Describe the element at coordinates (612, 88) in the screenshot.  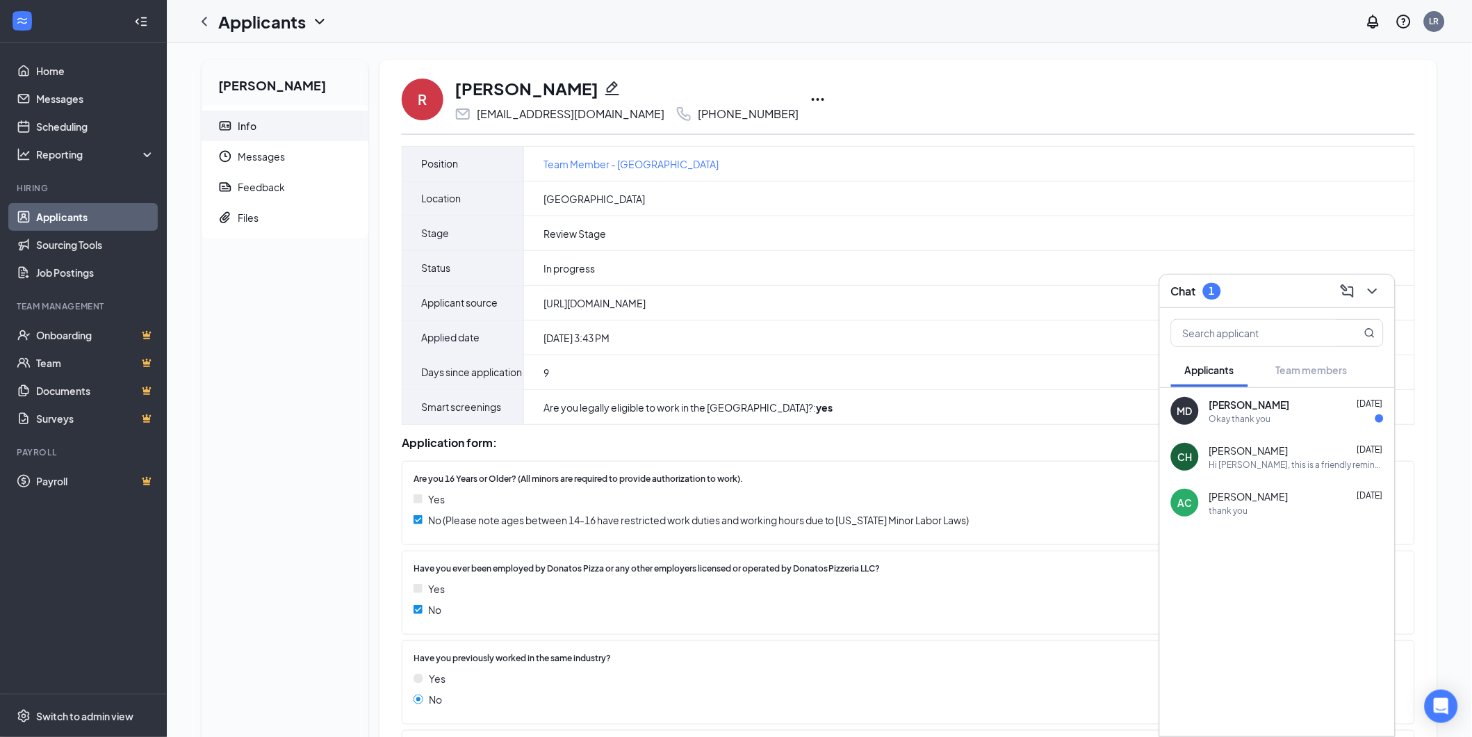
I see `svg: Pencil` at that location.